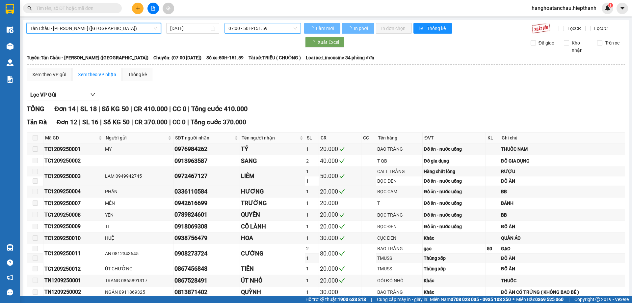 The width and height of the screenshot is (632, 303). I want to click on div: ĐỒ ĂN, so click(562, 258).